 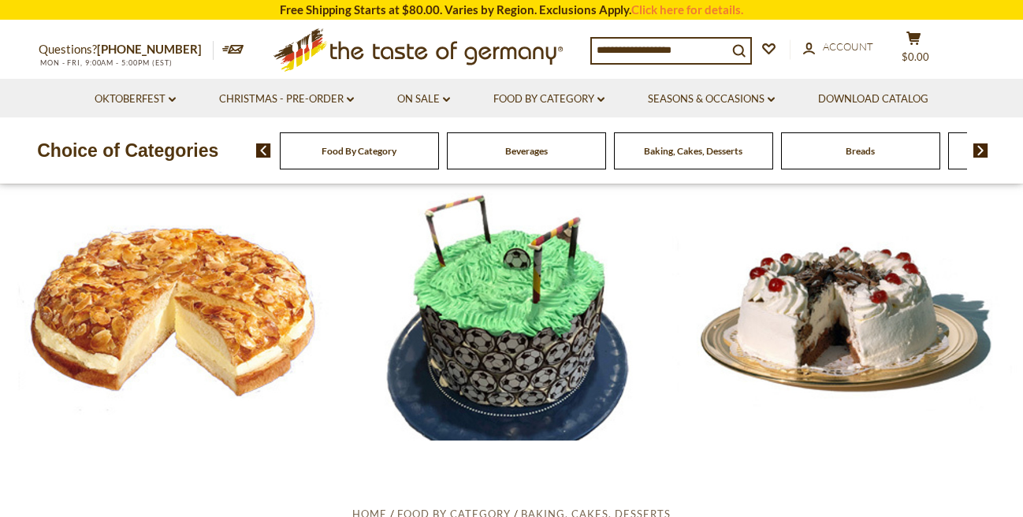 I want to click on a: Oktoberfest, so click(x=135, y=99).